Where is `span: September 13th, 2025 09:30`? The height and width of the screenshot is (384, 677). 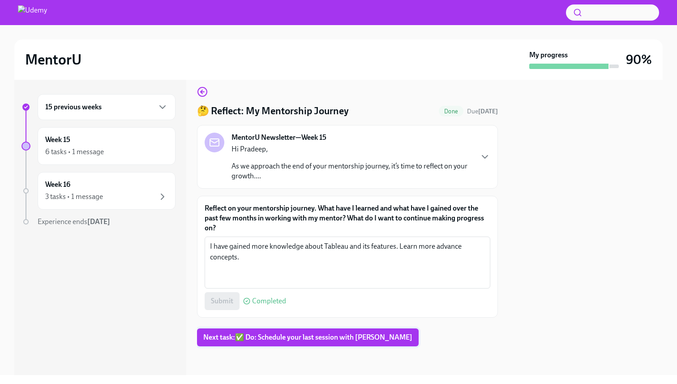 span: September 13th, 2025 09:30 is located at coordinates (482, 111).